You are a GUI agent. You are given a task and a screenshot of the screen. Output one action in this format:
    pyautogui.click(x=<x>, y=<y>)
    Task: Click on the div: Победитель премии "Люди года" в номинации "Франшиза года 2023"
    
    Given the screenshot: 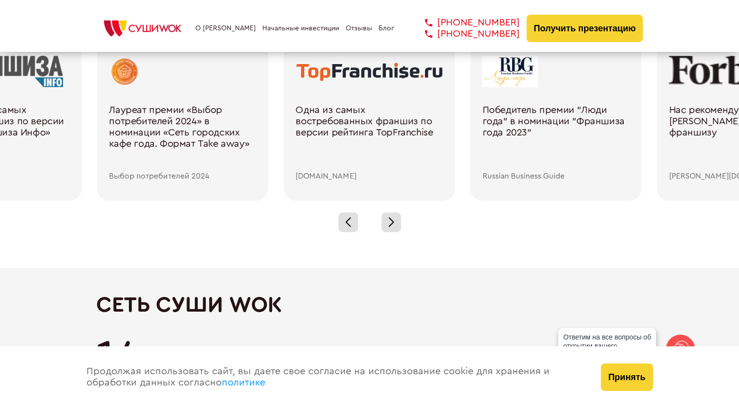 What is the action you would take?
    pyautogui.click(x=556, y=138)
    